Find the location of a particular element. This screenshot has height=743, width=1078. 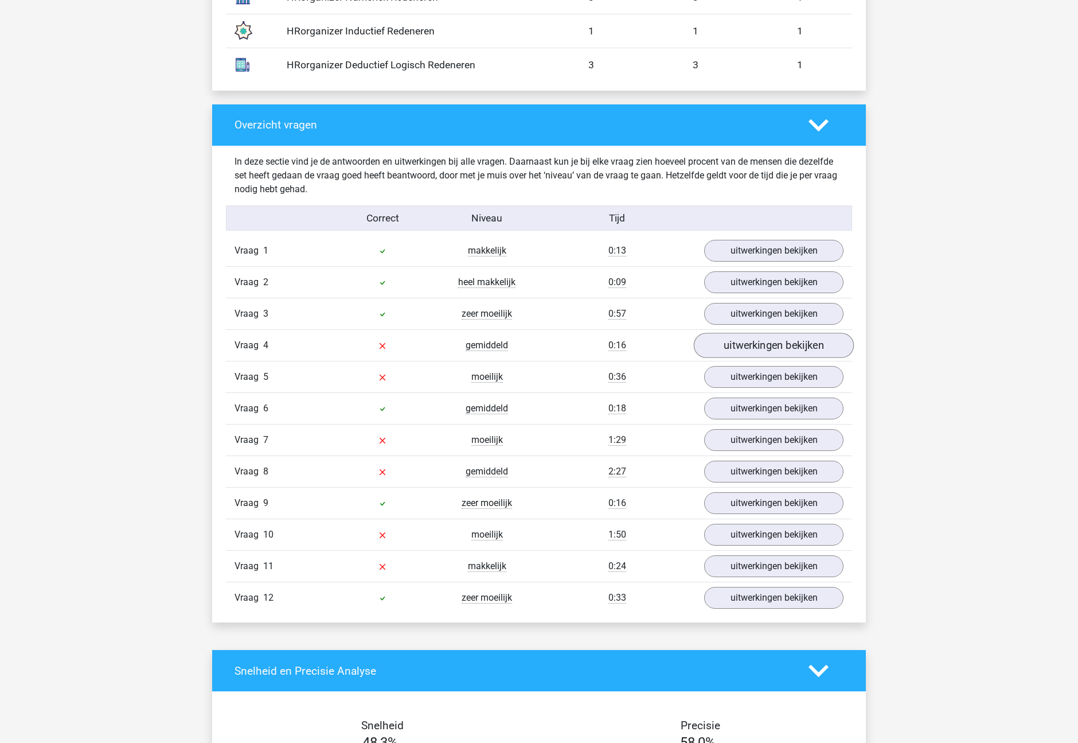

span: 2 is located at coordinates (265, 282).